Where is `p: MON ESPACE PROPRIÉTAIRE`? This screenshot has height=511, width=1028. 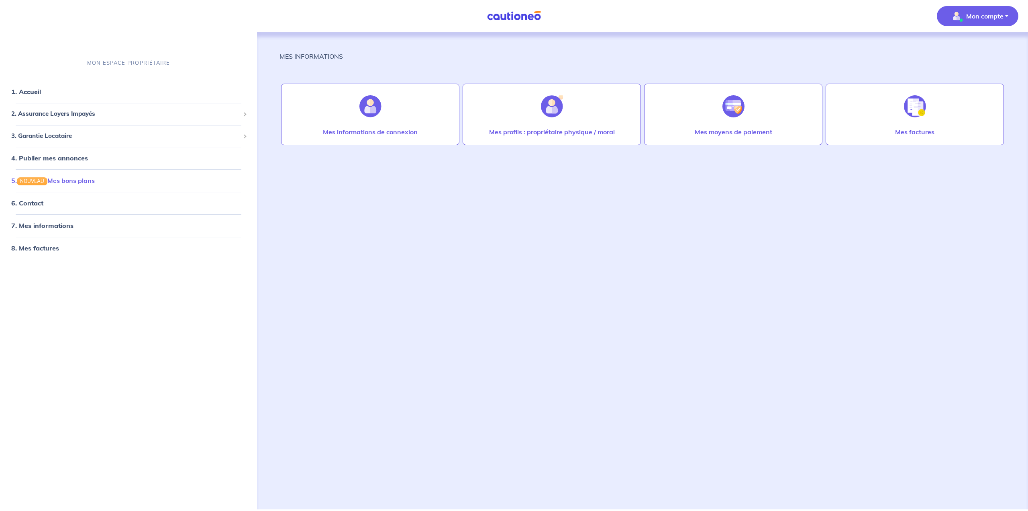
p: MON ESPACE PROPRIÉTAIRE is located at coordinates (129, 63).